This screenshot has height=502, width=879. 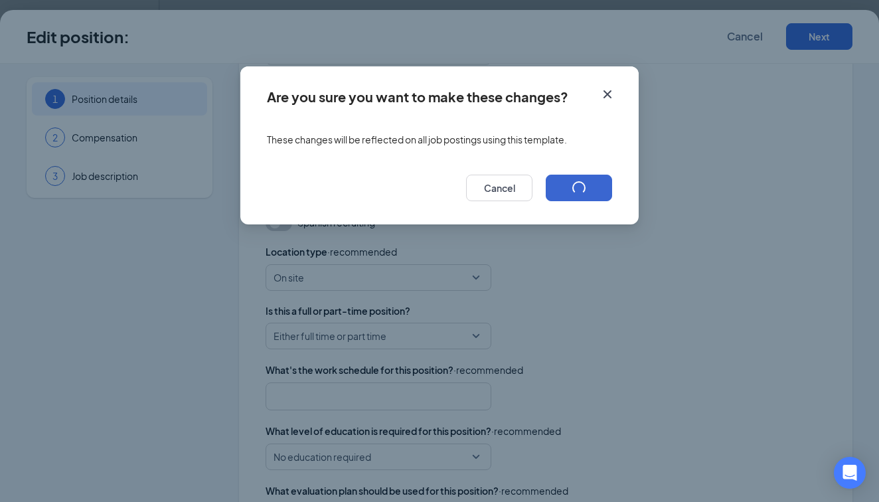 What do you see at coordinates (418, 97) in the screenshot?
I see `div: Are you sure you want to make these changes?` at bounding box center [418, 97].